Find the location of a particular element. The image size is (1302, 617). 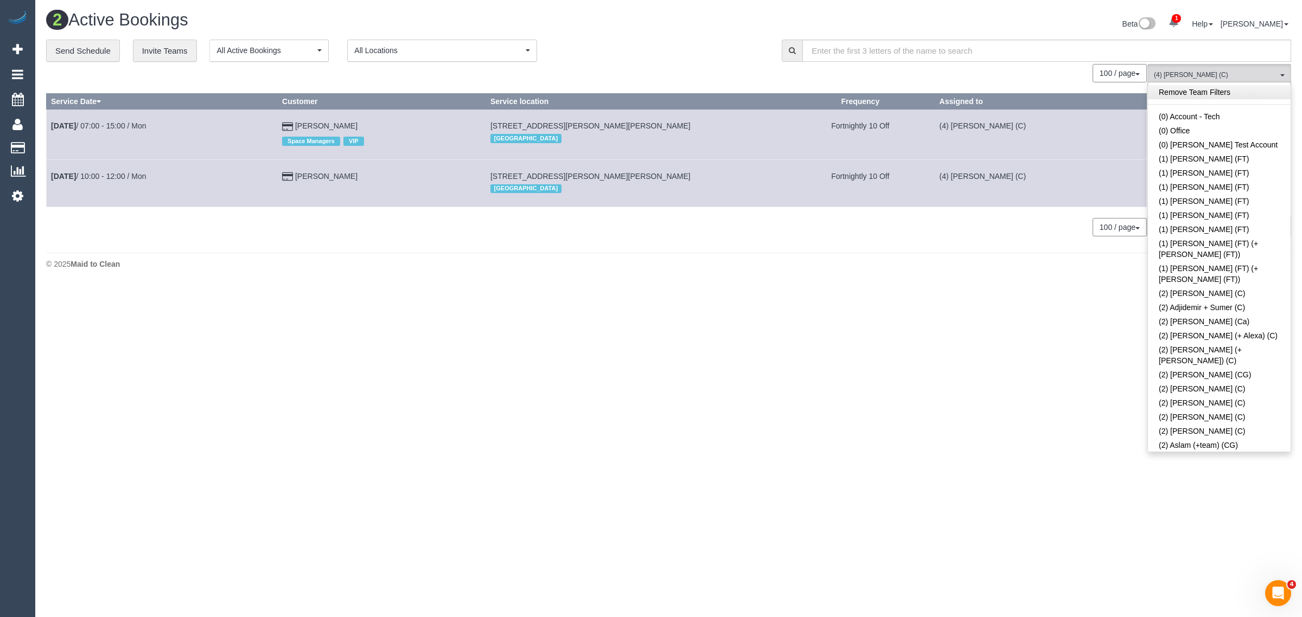

span: 4 is located at coordinates (1291, 585).